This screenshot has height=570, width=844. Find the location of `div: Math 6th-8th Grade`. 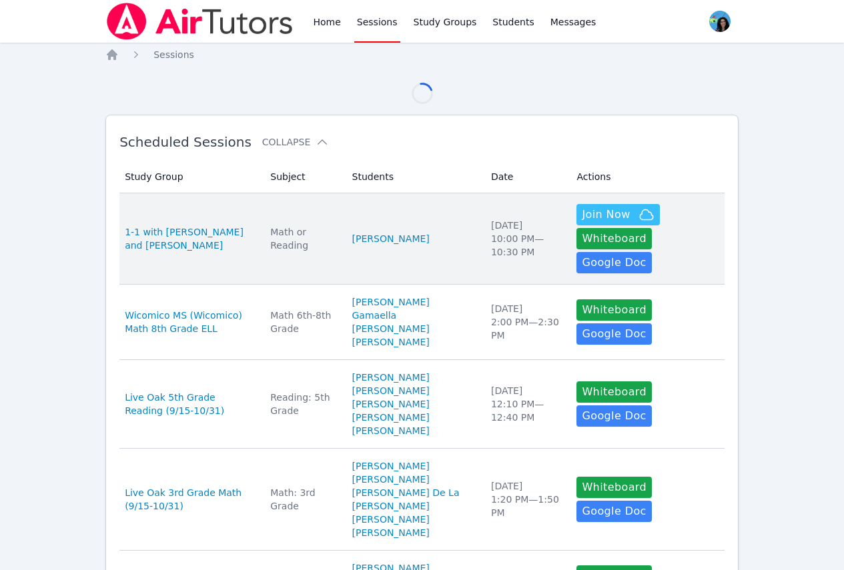

div: Math 6th-8th Grade is located at coordinates (303, 322).